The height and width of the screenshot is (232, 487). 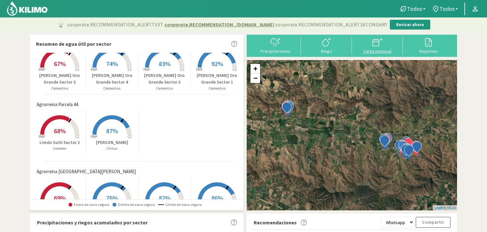 What do you see at coordinates (164, 198) in the screenshot?
I see `span: 82%` at bounding box center [164, 198].